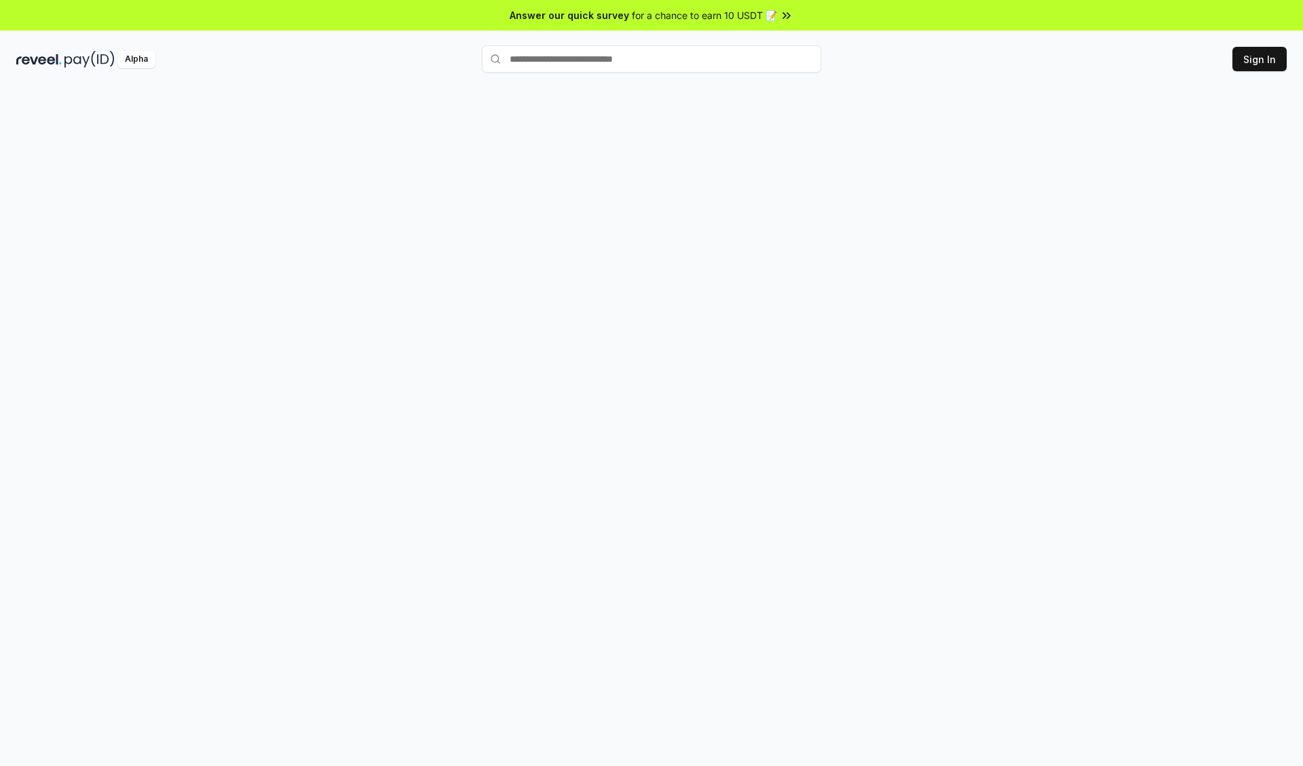  I want to click on div: Alpha, so click(136, 59).